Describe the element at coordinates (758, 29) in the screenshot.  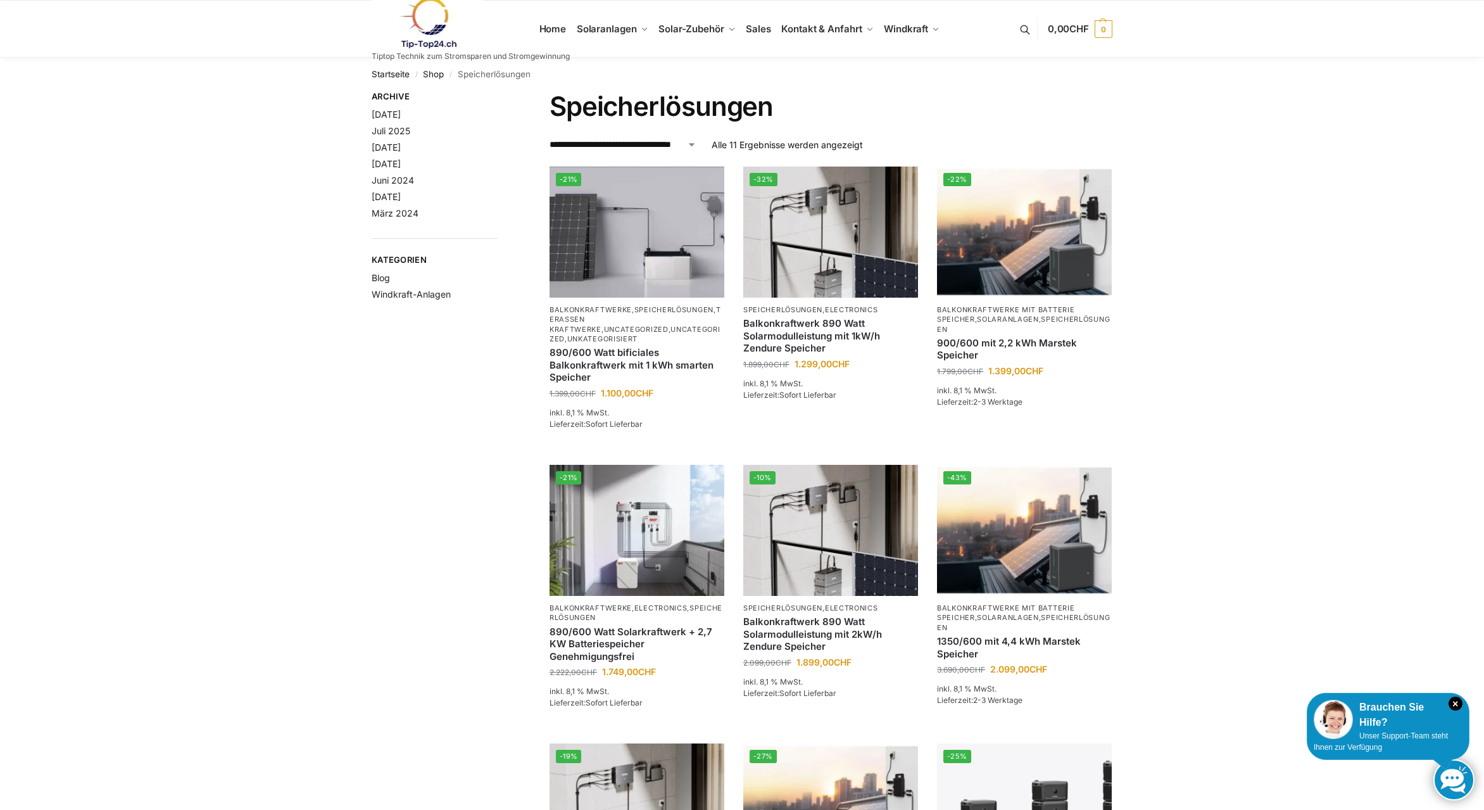
I see `a: Sales` at that location.